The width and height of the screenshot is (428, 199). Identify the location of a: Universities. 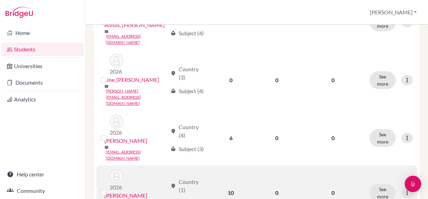
(42, 66).